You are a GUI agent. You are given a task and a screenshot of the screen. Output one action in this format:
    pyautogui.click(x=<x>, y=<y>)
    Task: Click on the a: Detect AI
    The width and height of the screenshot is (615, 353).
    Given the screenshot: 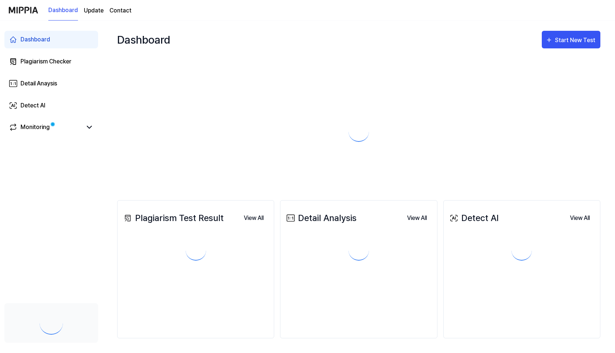 What is the action you would take?
    pyautogui.click(x=51, y=105)
    